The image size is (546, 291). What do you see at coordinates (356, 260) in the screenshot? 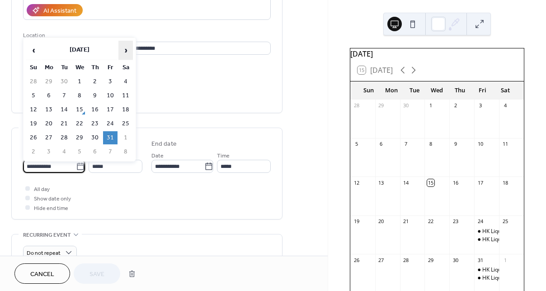
I see `div: 26` at bounding box center [356, 260].